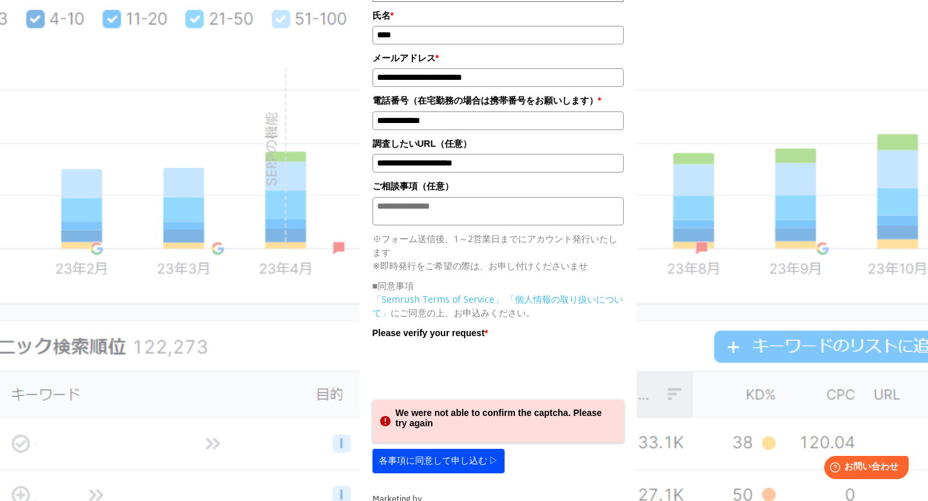 Image resolution: width=928 pixels, height=501 pixels. What do you see at coordinates (437, 299) in the screenshot?
I see `a: 「Semrush Terms of Service」` at bounding box center [437, 299].